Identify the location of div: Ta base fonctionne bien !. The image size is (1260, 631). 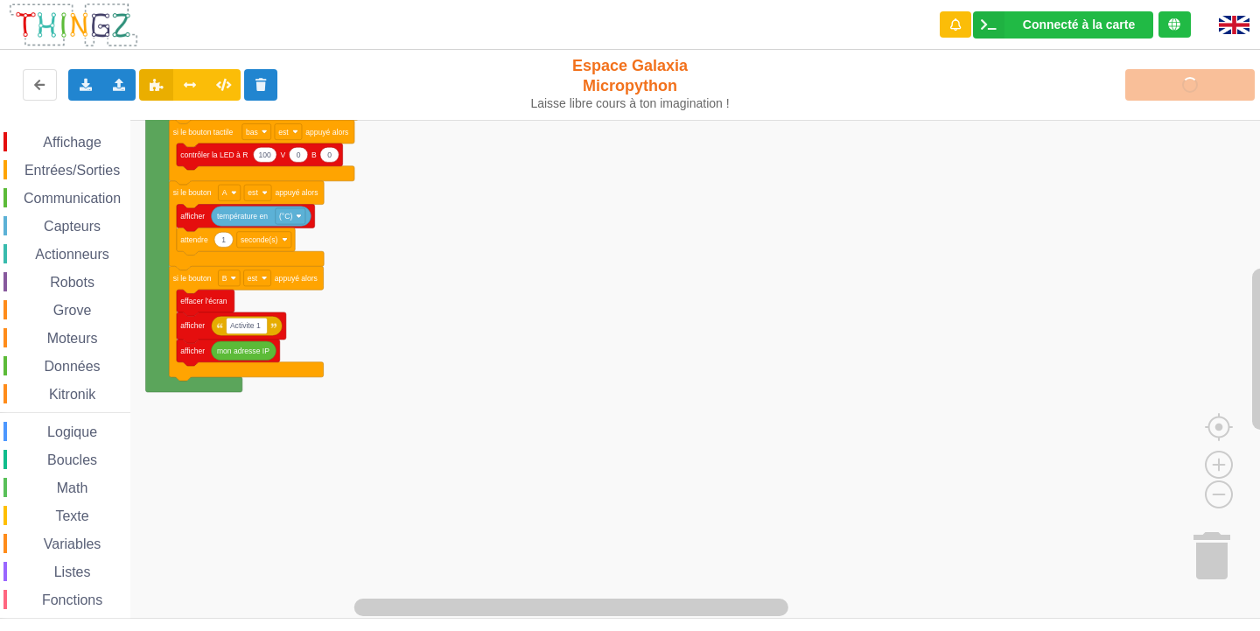
(1063, 25).